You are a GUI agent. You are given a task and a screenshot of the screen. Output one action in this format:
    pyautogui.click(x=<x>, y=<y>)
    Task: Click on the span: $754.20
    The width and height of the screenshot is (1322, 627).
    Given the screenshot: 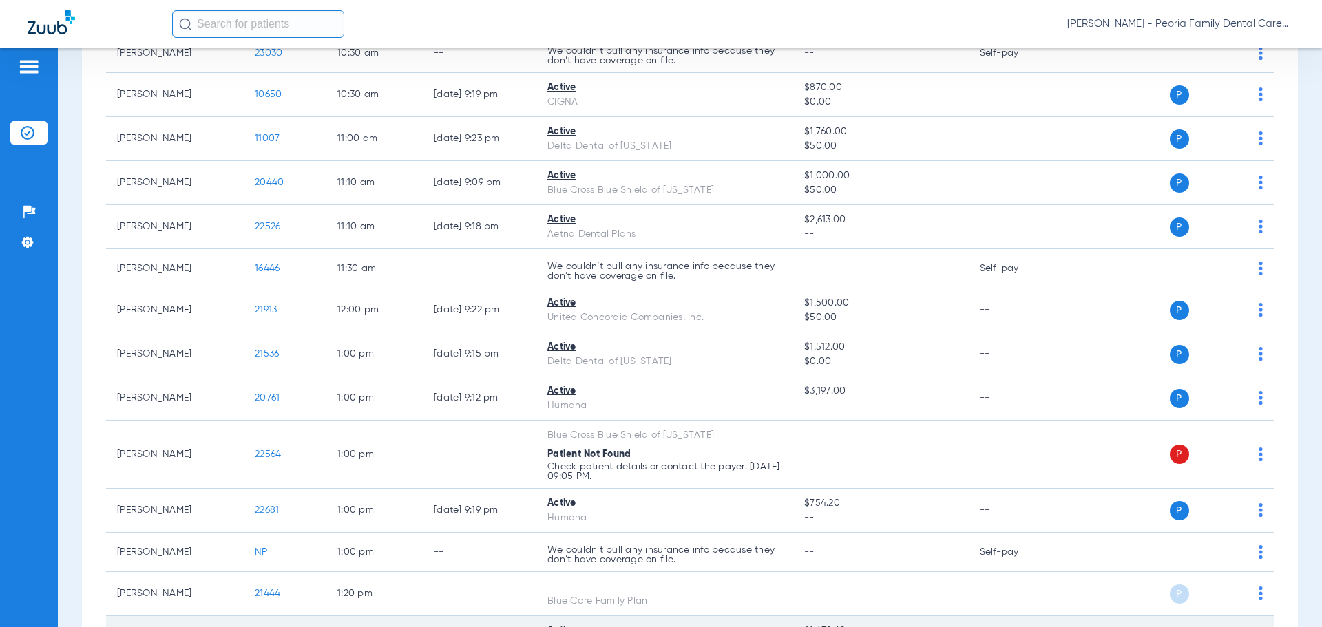 What is the action you would take?
    pyautogui.click(x=881, y=503)
    